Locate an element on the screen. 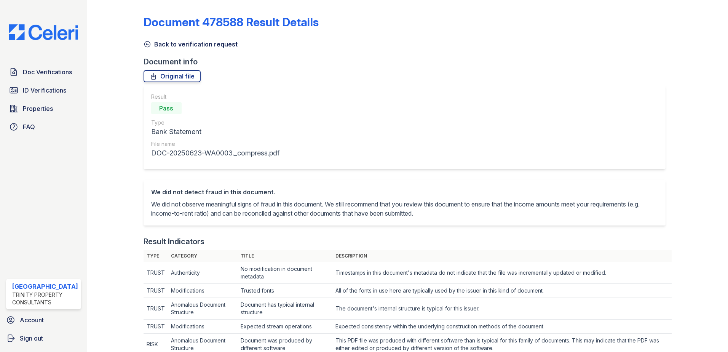 The width and height of the screenshot is (728, 352). a: Account is located at coordinates (43, 320).